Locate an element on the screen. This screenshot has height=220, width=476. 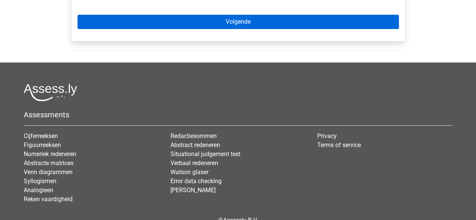
a: Watson glaser is located at coordinates (189, 172).